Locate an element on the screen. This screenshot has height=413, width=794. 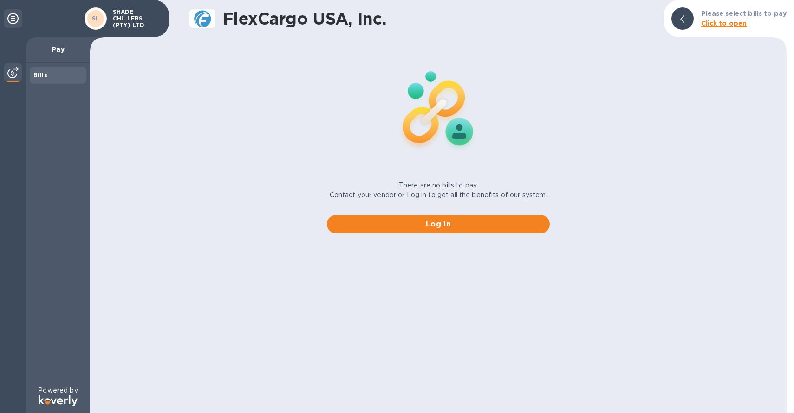
p: SHADE CHILLERS (PTY) LTD is located at coordinates (136, 19).